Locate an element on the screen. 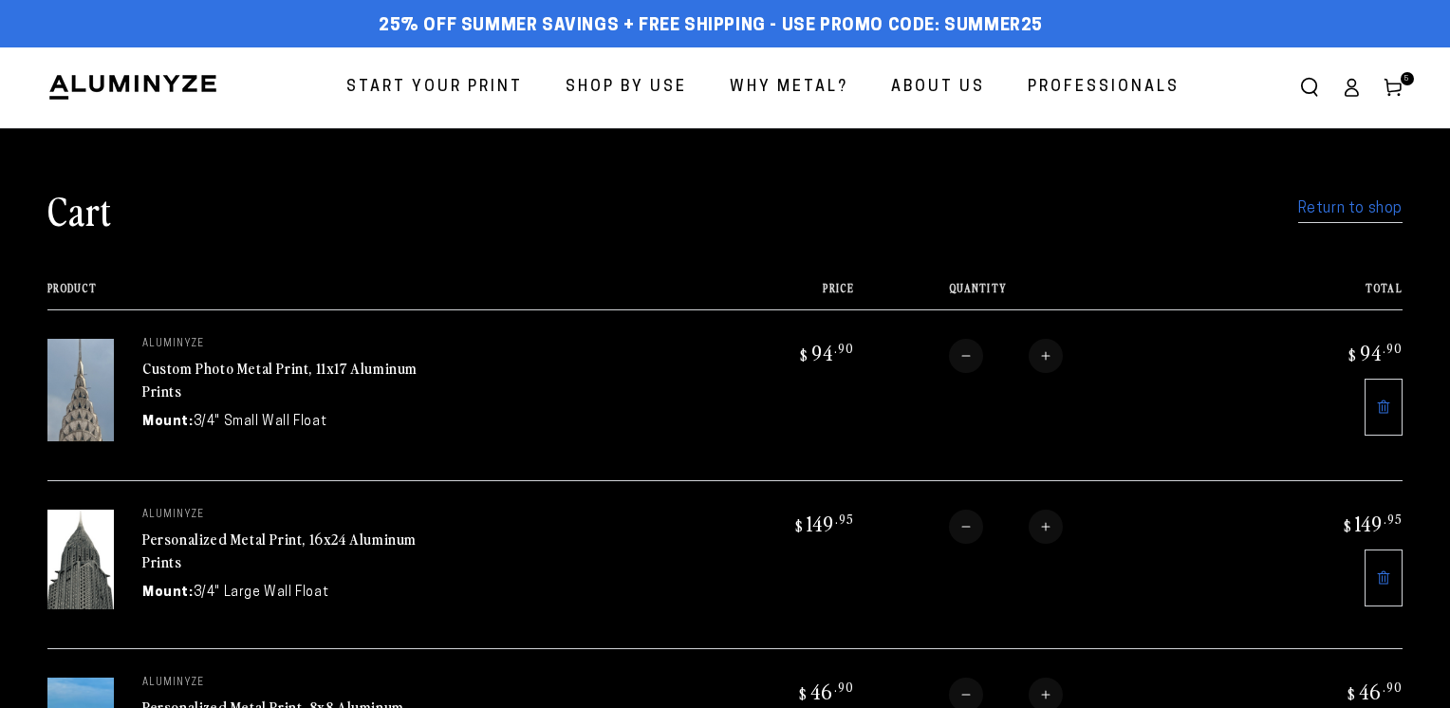 The height and width of the screenshot is (708, 1450). a: Start Your Print is located at coordinates (435, 87).